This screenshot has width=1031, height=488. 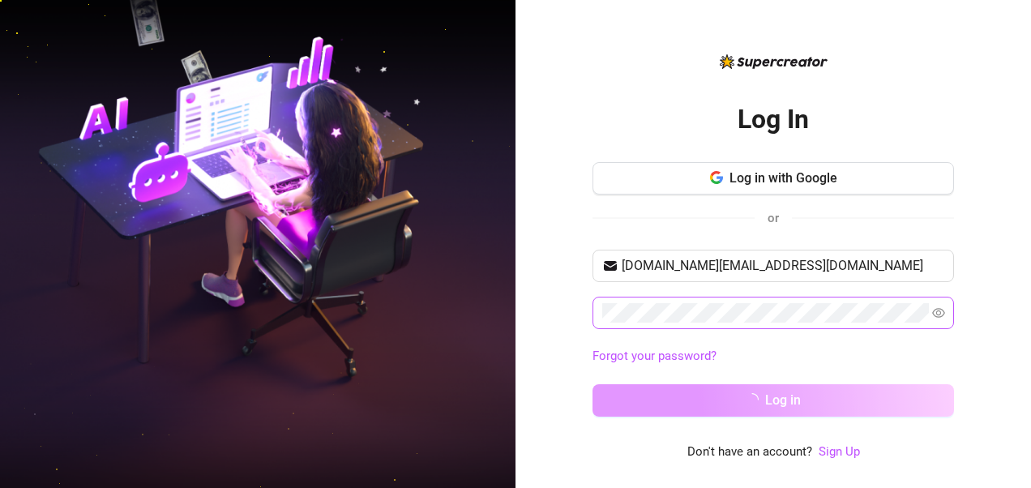 I want to click on h2: Log In, so click(x=773, y=119).